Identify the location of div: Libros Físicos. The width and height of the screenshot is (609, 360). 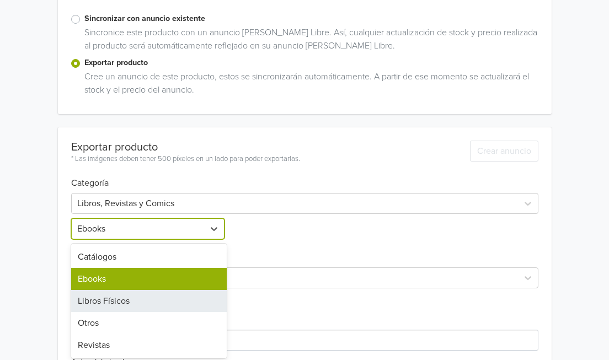
(149, 301).